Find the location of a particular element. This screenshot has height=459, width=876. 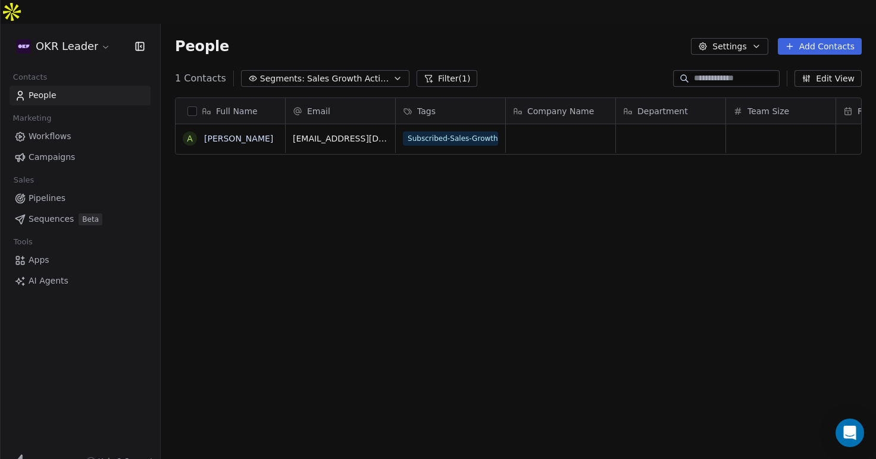

div: Company Name is located at coordinates (560, 111).